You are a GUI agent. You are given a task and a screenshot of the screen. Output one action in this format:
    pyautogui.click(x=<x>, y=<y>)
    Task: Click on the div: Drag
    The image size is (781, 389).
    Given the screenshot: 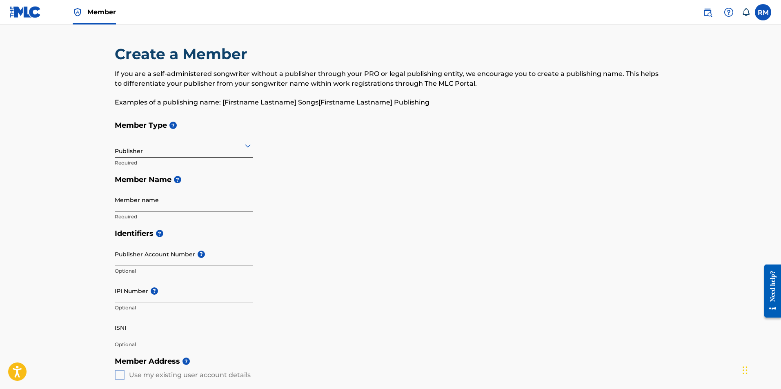 What is the action you would take?
    pyautogui.click(x=745, y=370)
    